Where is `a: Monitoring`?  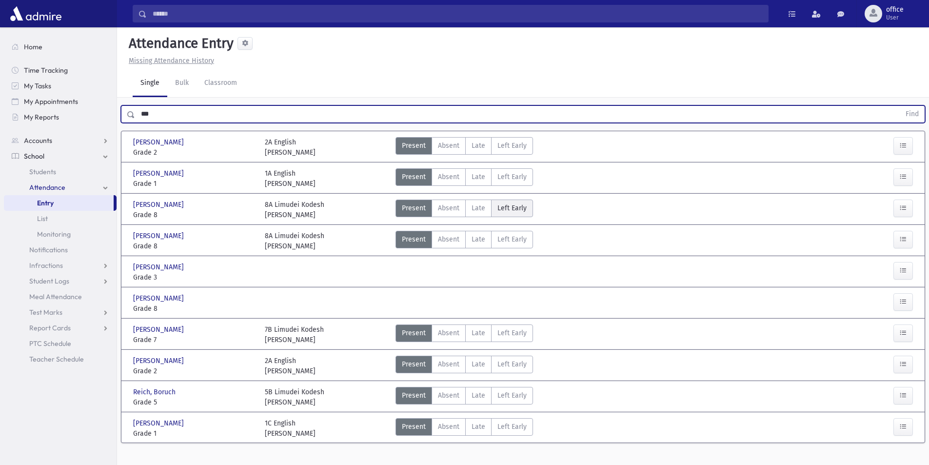
a: Monitoring is located at coordinates (60, 234).